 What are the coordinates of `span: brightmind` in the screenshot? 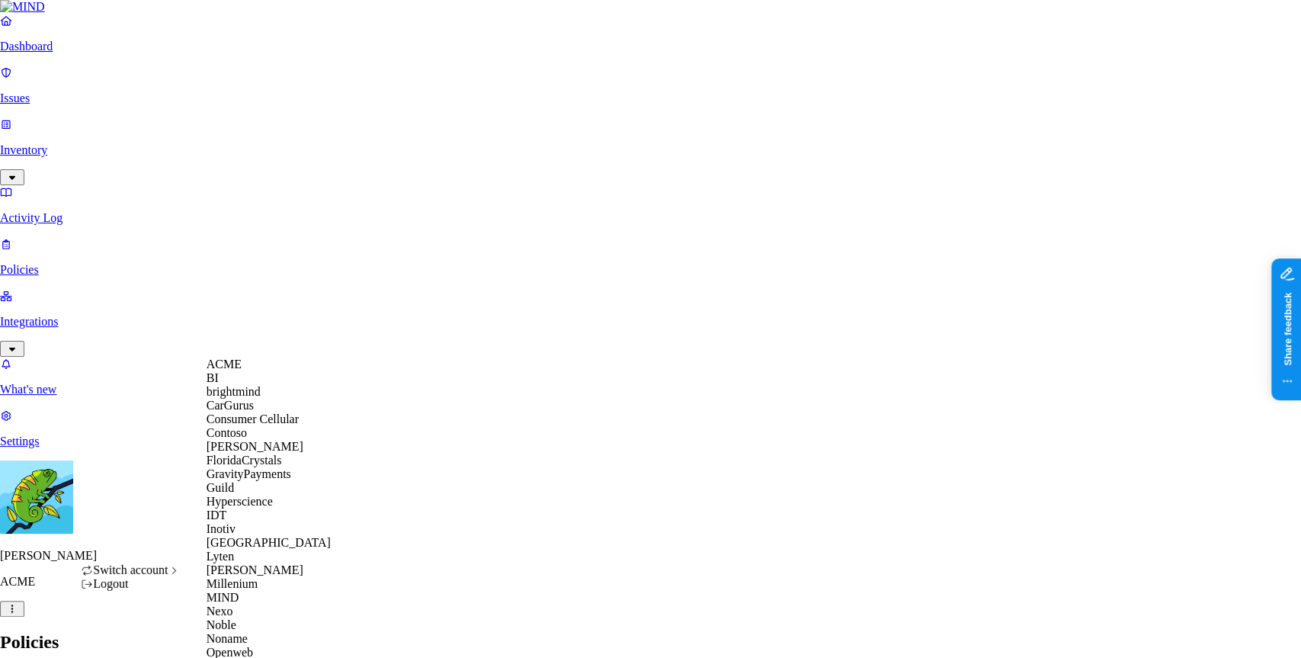 It's located at (233, 391).